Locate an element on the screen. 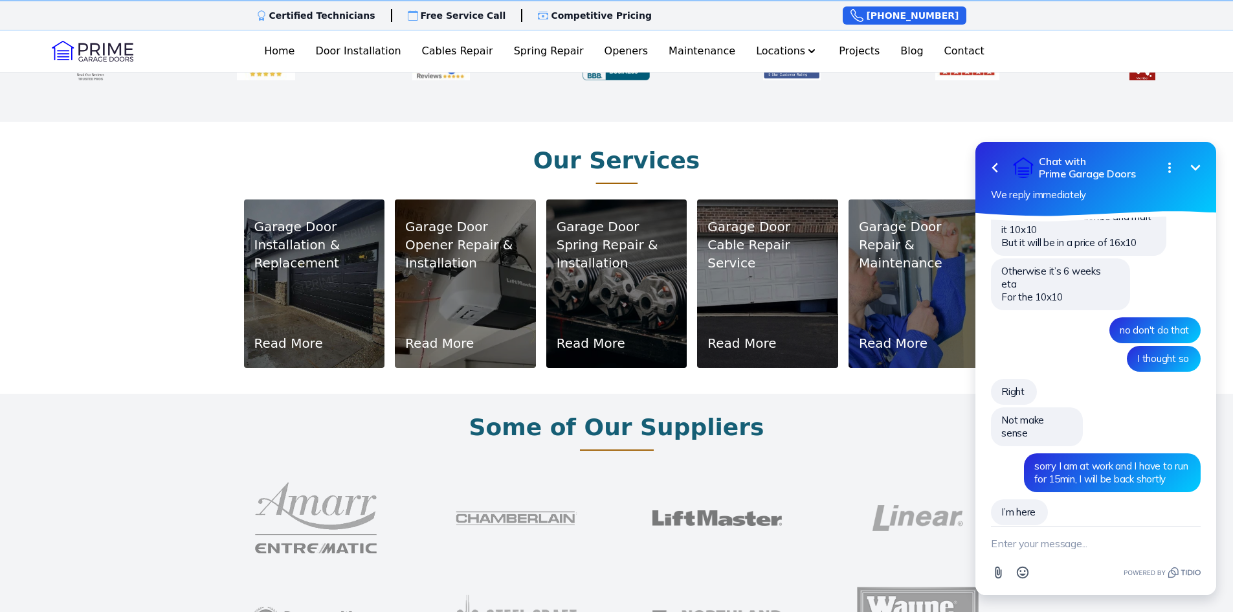  a: Cables Repair is located at coordinates (458, 51).